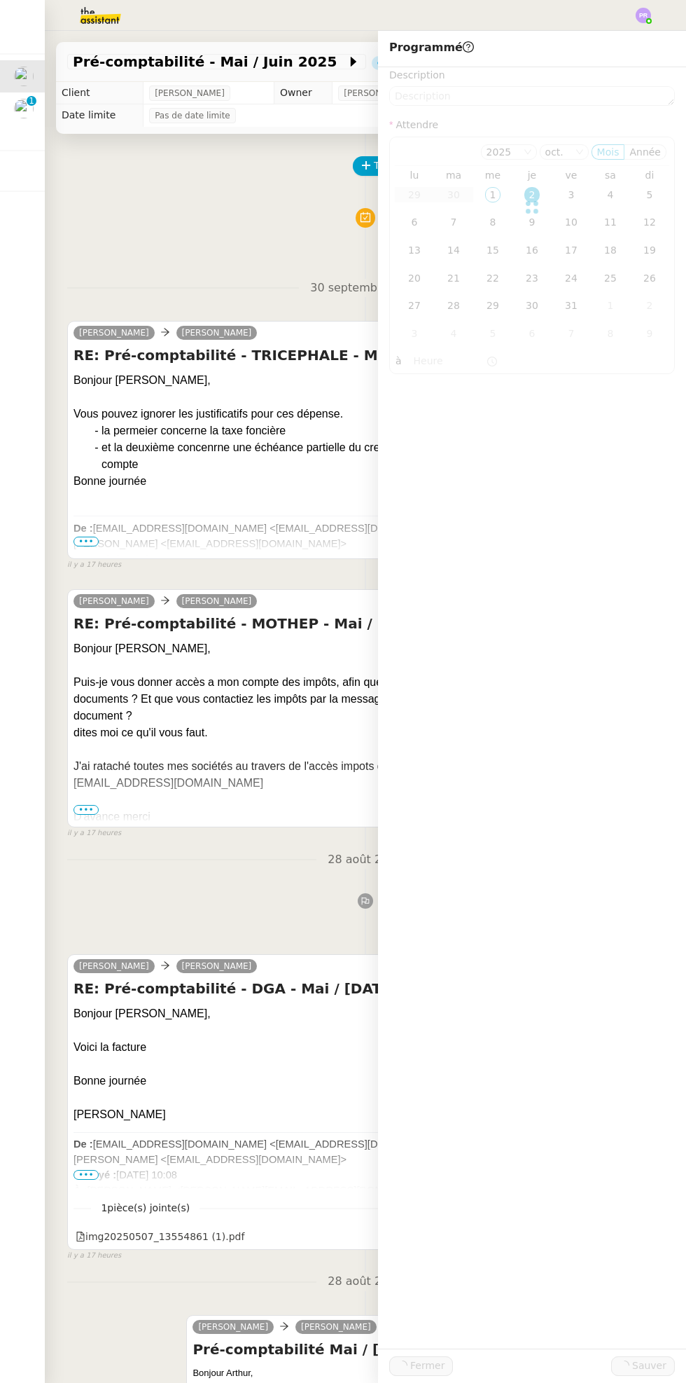 Image resolution: width=686 pixels, height=1383 pixels. What do you see at coordinates (145, 1208) in the screenshot?
I see `span: 1` at bounding box center [145, 1208].